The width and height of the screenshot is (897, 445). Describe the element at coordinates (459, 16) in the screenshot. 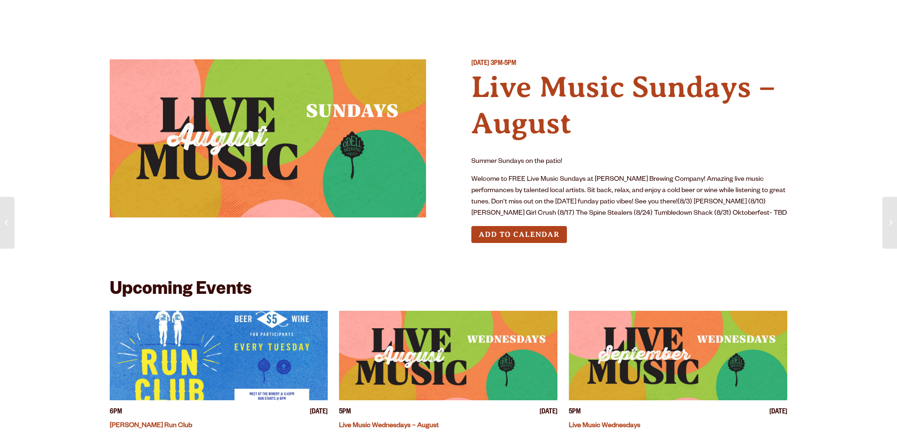

I see `a: Odell Home` at that location.